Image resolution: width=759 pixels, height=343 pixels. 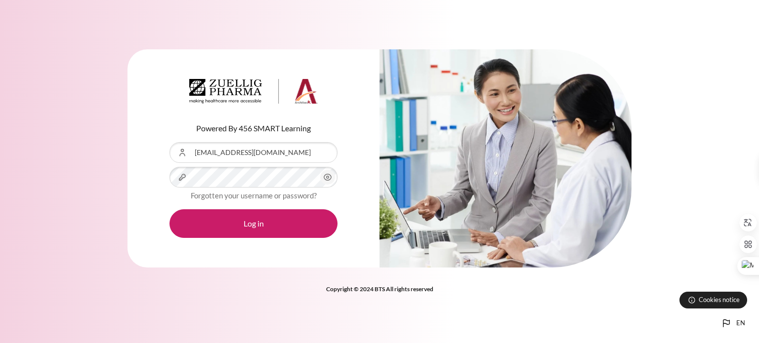 What do you see at coordinates (254, 93) in the screenshot?
I see `a: Architeck` at bounding box center [254, 93].